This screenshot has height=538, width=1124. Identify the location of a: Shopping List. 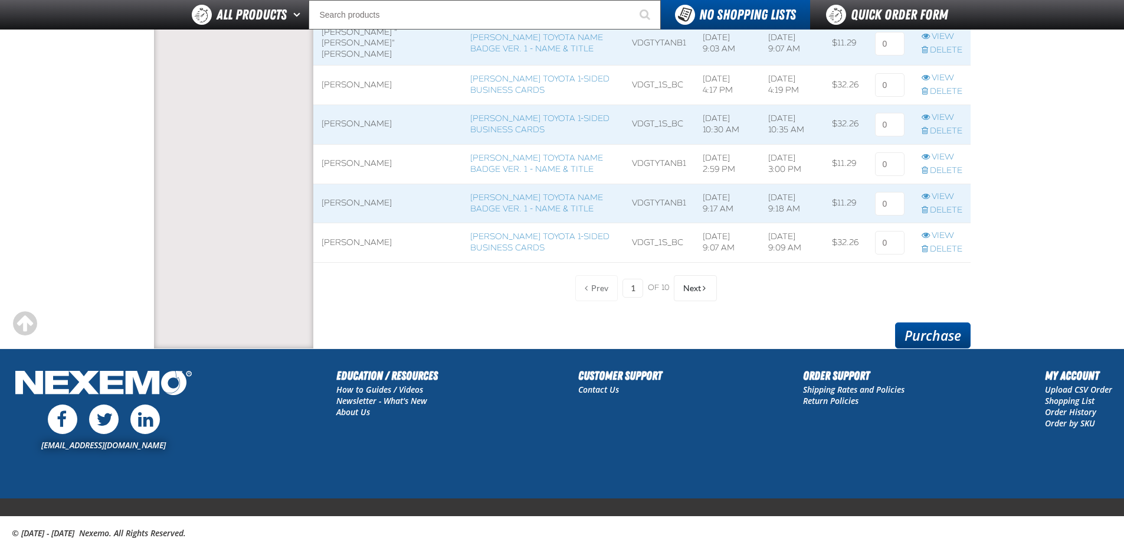
(1070, 400).